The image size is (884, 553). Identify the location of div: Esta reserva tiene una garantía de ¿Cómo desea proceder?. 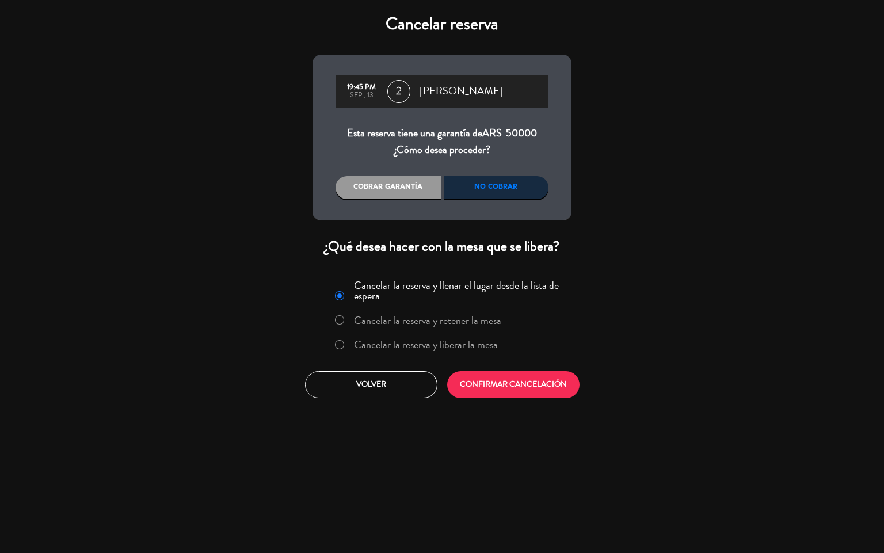
(442, 142).